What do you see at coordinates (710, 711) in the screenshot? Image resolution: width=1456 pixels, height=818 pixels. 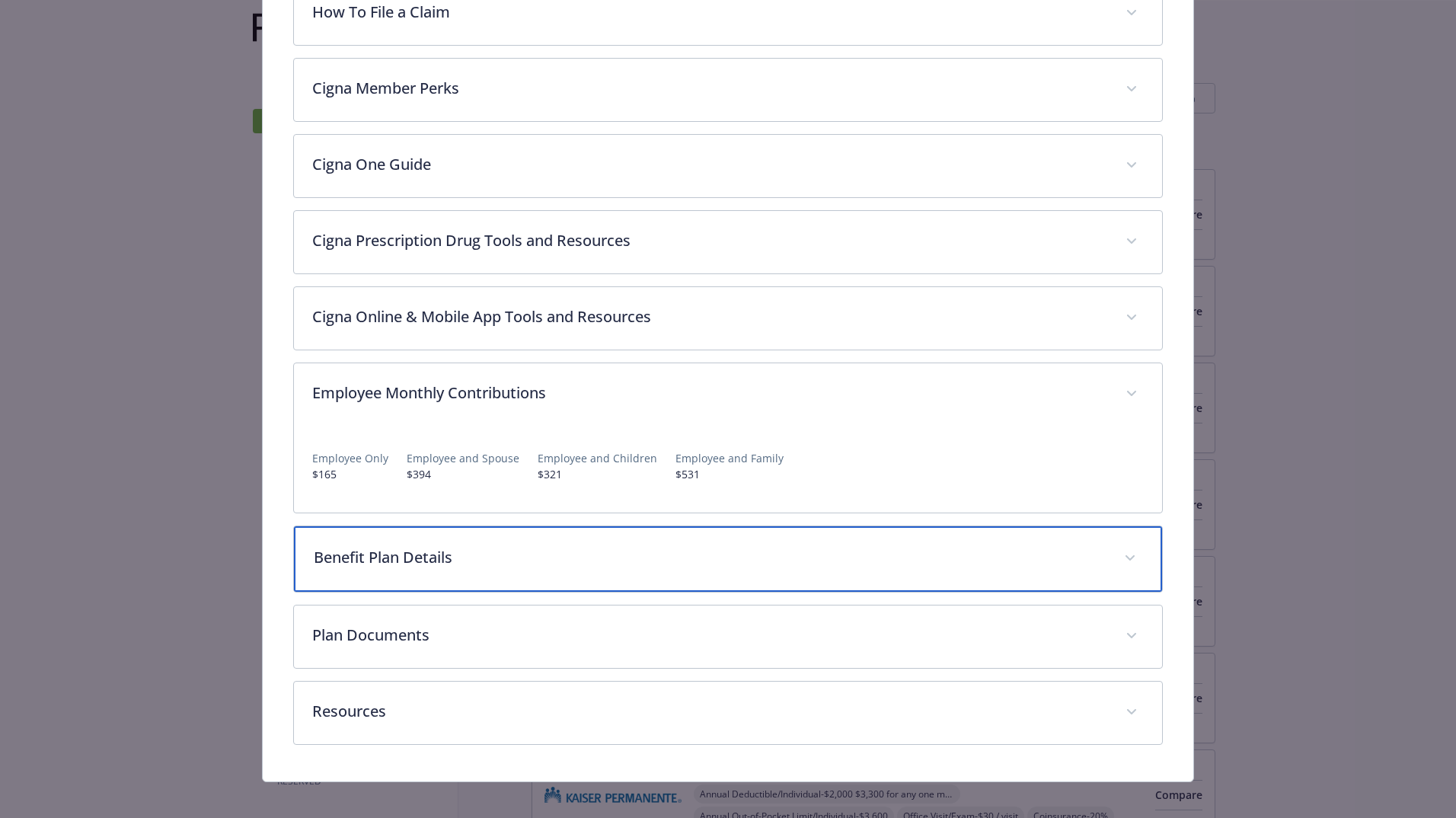 I see `p: Resources` at bounding box center [710, 711].